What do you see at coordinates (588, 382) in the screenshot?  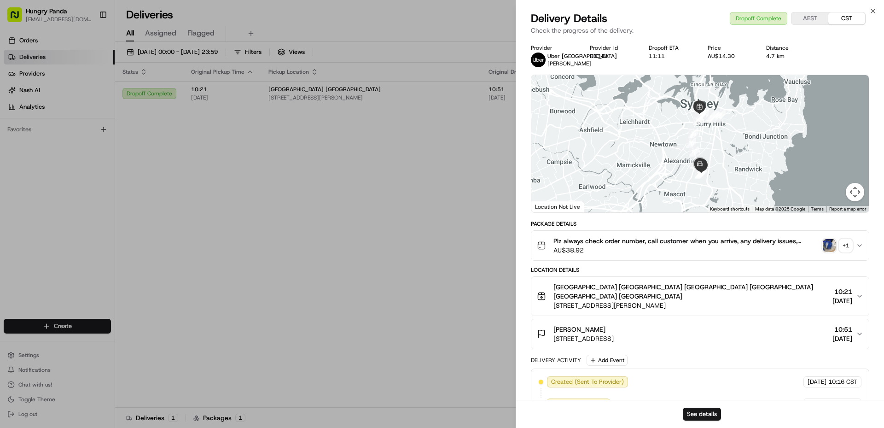 I see `span: Created (Sent To Provider)` at bounding box center [588, 382].